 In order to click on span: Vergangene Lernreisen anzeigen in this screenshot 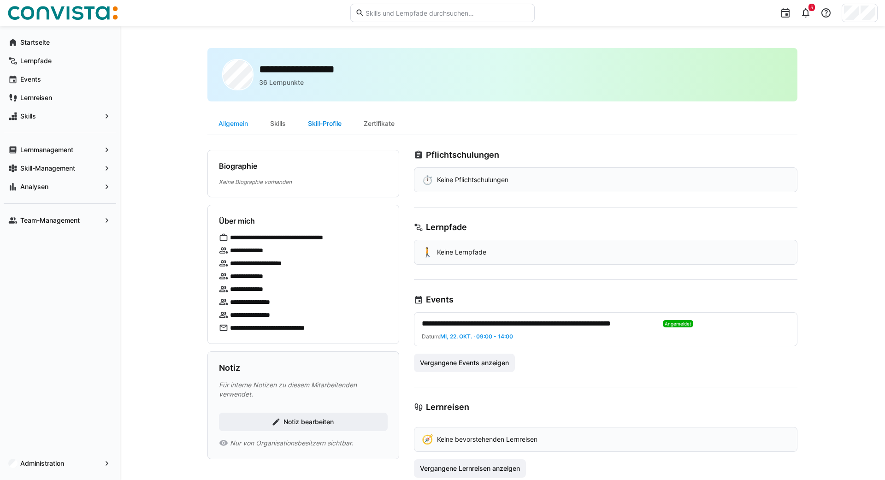, I will do `click(470, 468)`.